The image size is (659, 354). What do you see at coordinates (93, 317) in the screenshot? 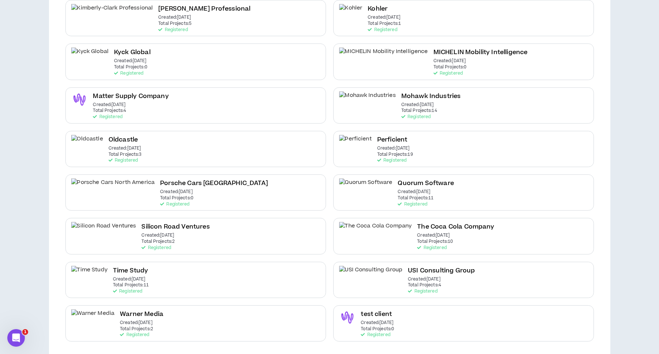
I see `img: Warner Media` at bounding box center [93, 317].